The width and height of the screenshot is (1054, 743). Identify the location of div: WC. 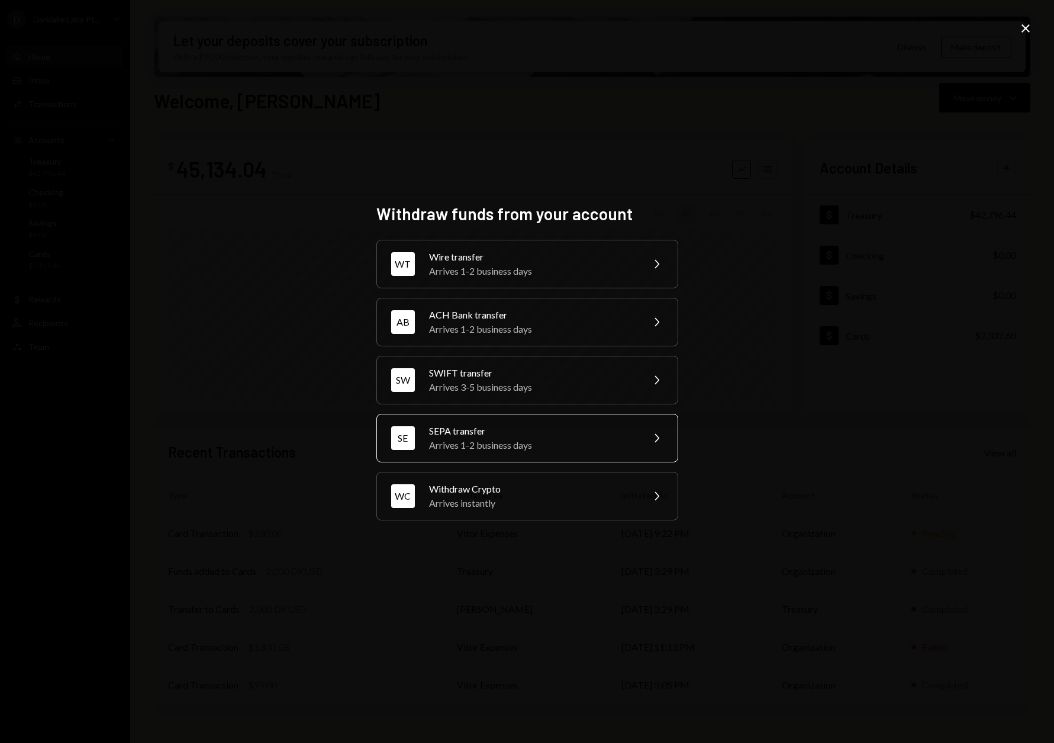
(403, 496).